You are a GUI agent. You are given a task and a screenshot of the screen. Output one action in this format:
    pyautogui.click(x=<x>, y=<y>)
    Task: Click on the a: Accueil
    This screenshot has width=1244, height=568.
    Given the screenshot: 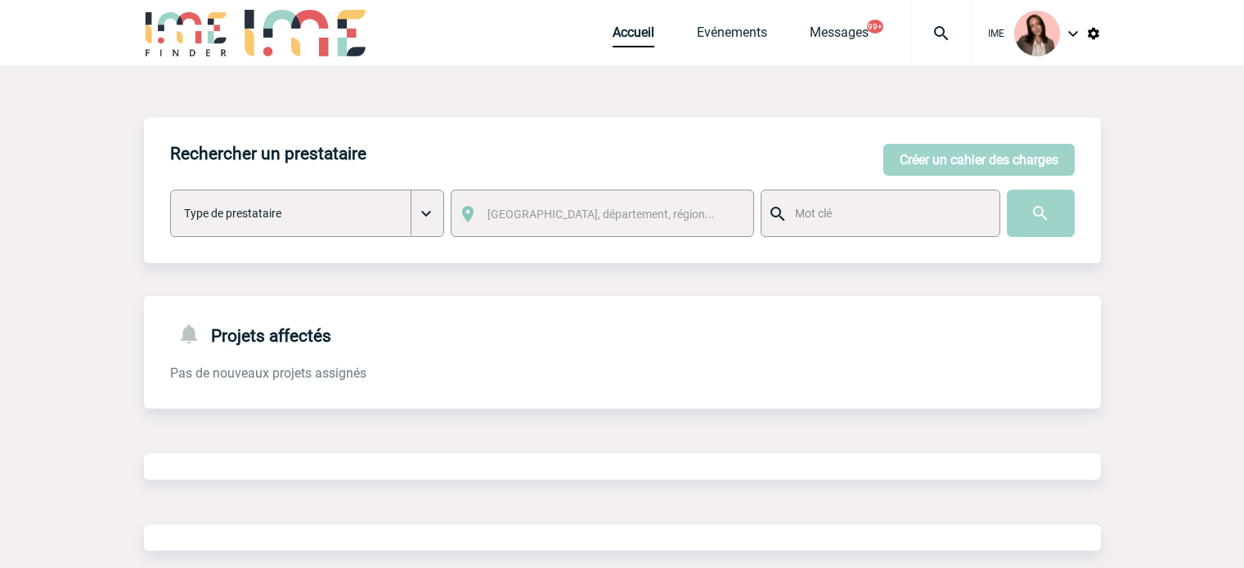 What is the action you would take?
    pyautogui.click(x=633, y=36)
    